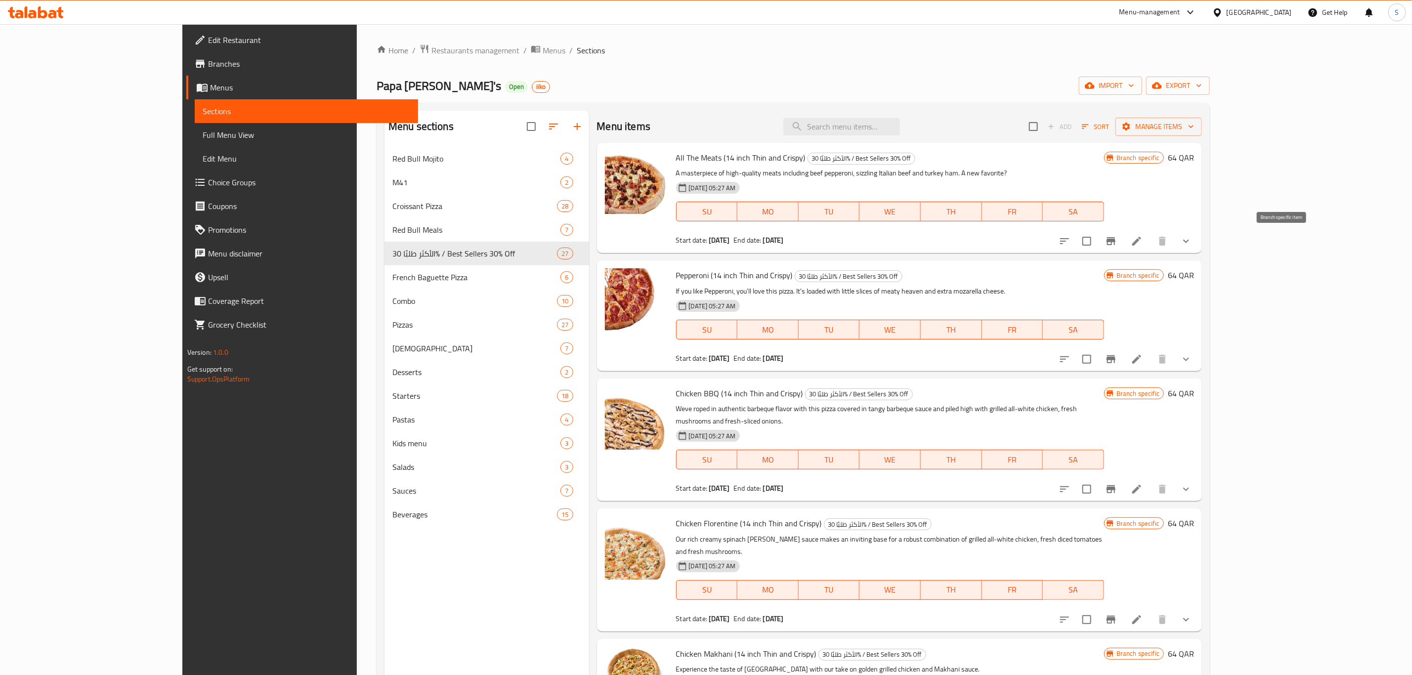  What do you see at coordinates (1162, 241) in the screenshot?
I see `button: delete` at bounding box center [1162, 241].